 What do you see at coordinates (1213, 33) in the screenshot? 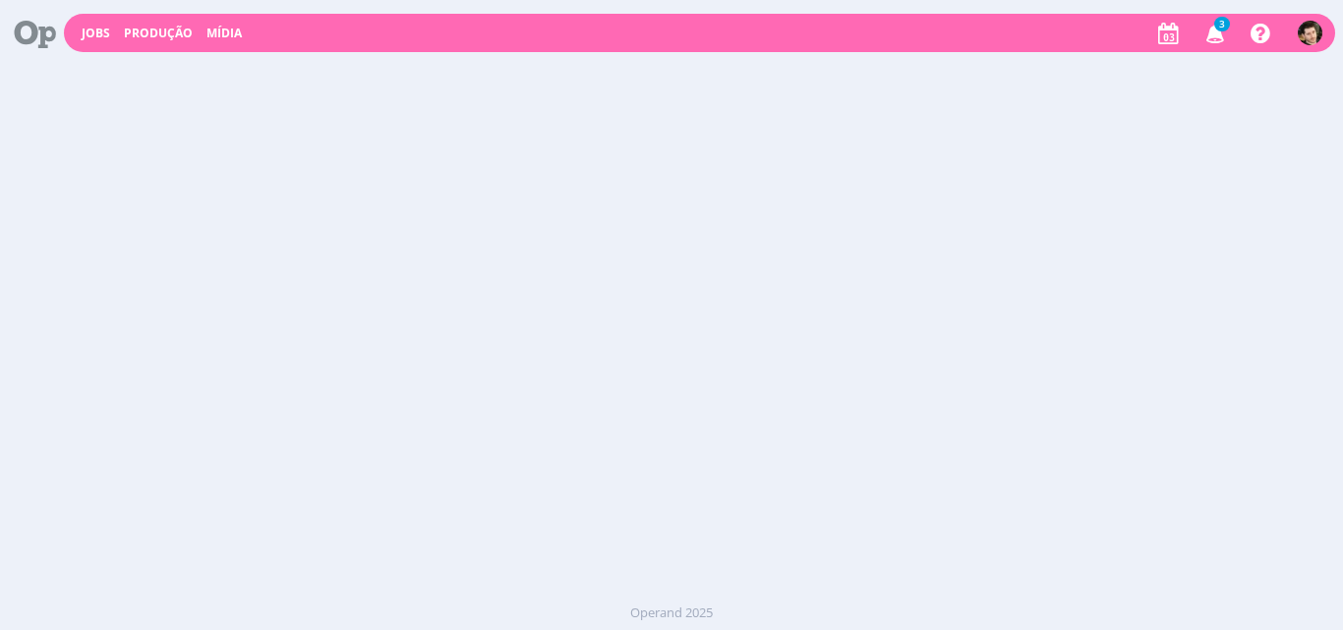
I see `button: 3` at bounding box center [1213, 33].